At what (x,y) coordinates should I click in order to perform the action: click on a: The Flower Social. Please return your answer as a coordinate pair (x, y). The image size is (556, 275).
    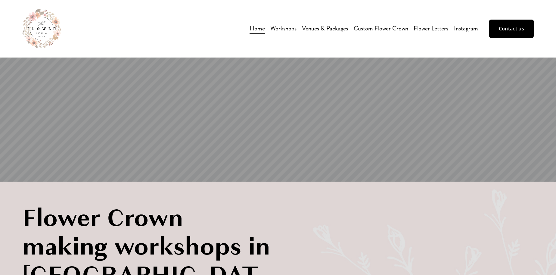
    Looking at the image, I should click on (42, 29).